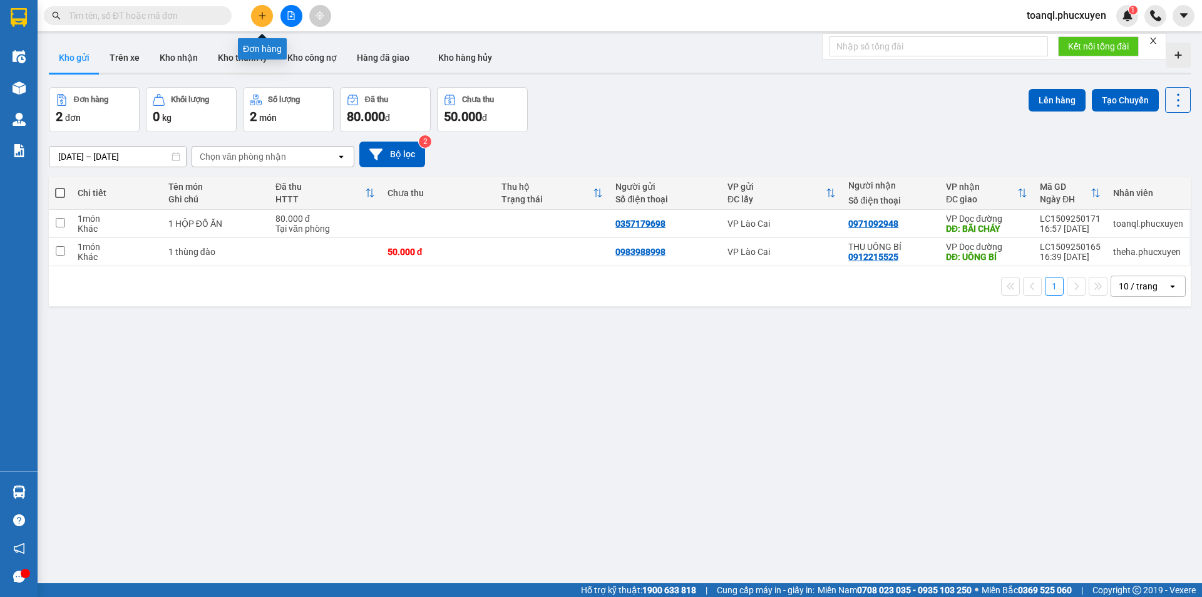  What do you see at coordinates (982, 187) in the screenshot?
I see `div: VP nhận` at bounding box center [982, 187].